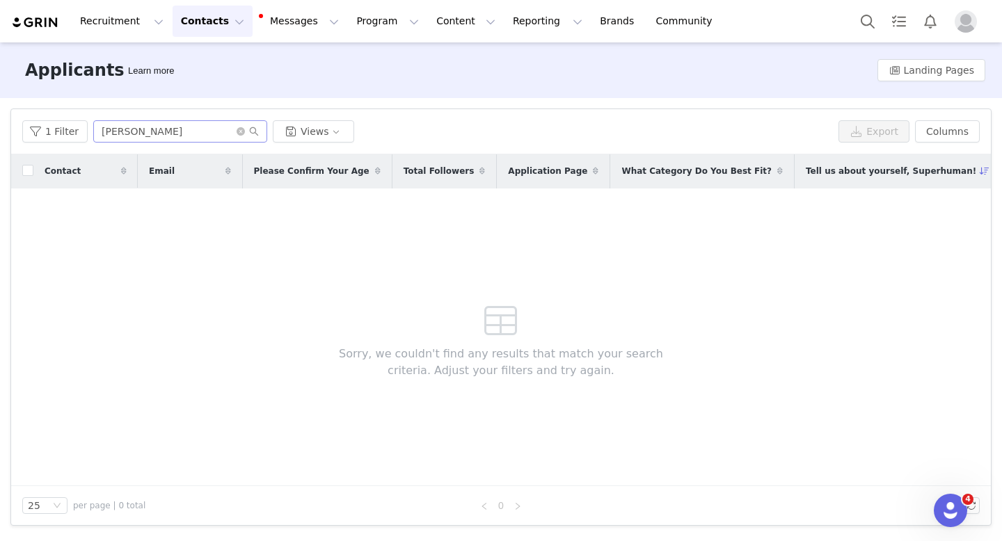 The width and height of the screenshot is (1002, 541). Describe the element at coordinates (518, 507) in the screenshot. I see `i: icon: right` at that location.